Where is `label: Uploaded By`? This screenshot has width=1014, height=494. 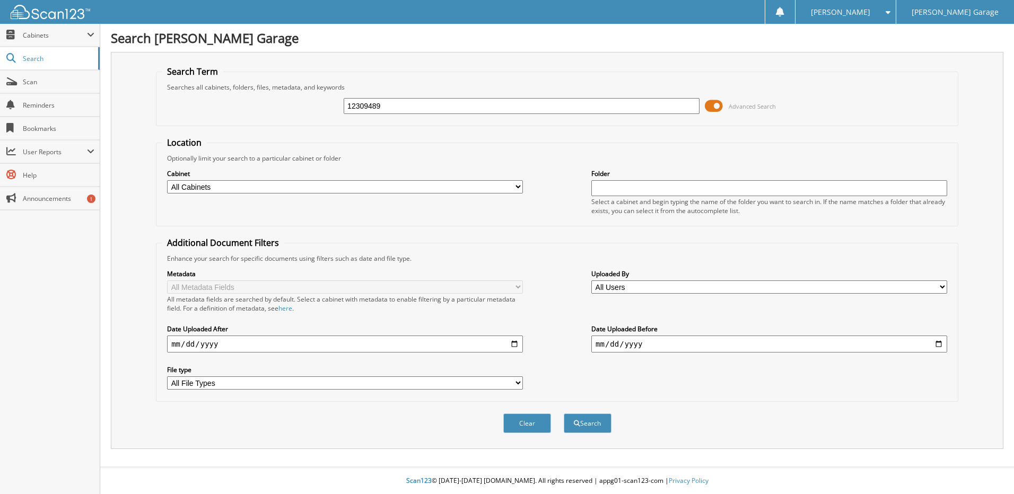 label: Uploaded By is located at coordinates (769, 274).